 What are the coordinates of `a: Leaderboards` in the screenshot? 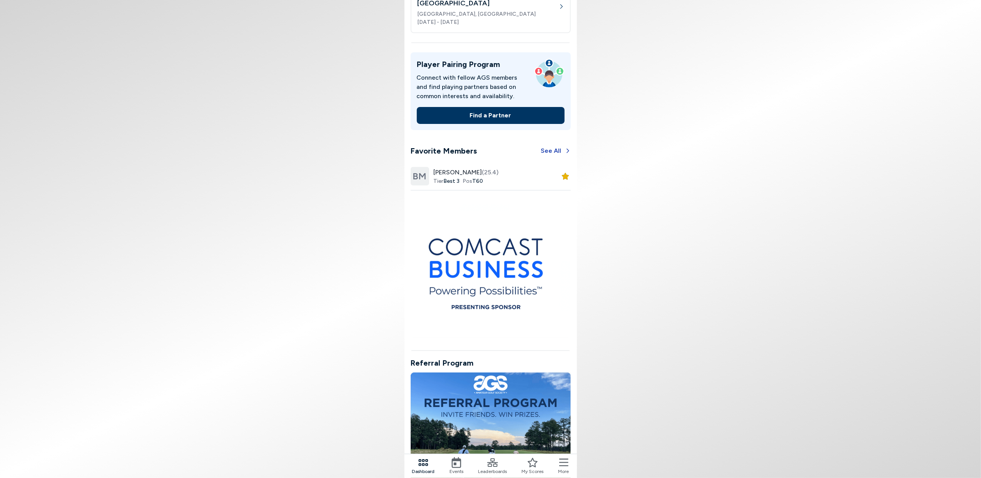 It's located at (492, 466).